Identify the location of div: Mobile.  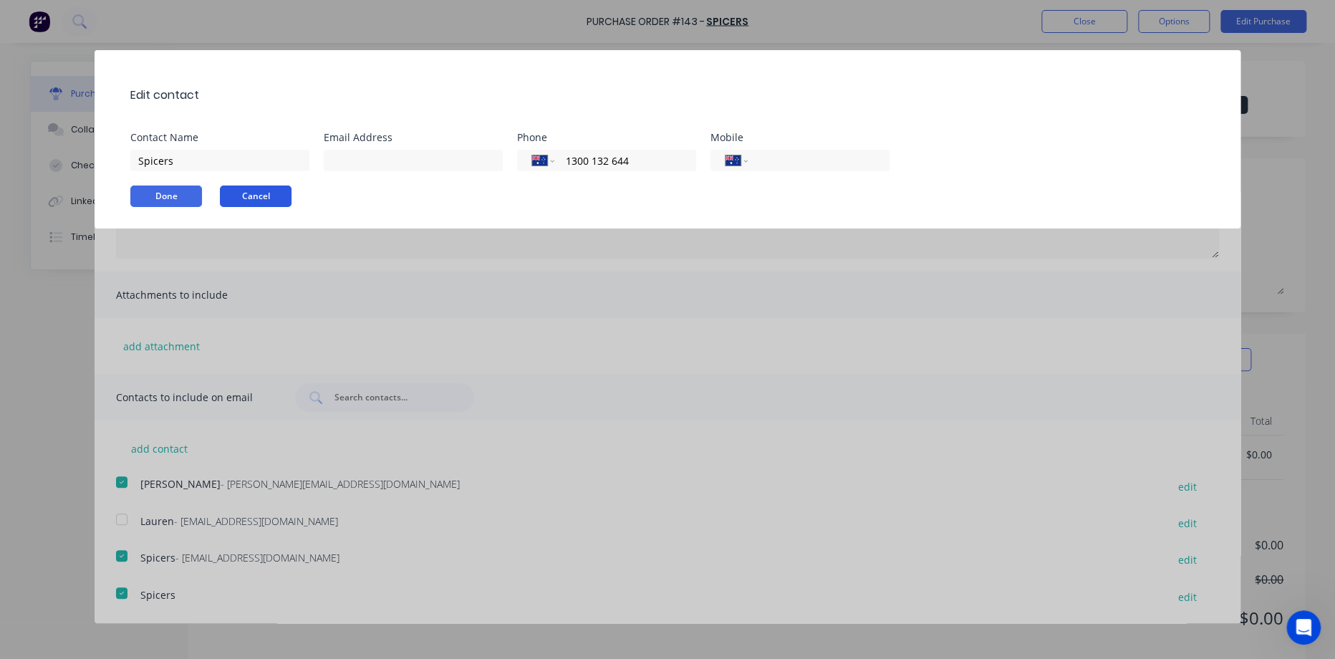
(807, 138).